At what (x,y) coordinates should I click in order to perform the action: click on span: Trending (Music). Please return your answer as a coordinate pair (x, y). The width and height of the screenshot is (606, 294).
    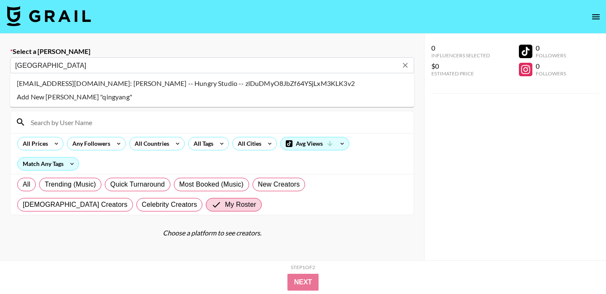
    Looking at the image, I should click on (70, 184).